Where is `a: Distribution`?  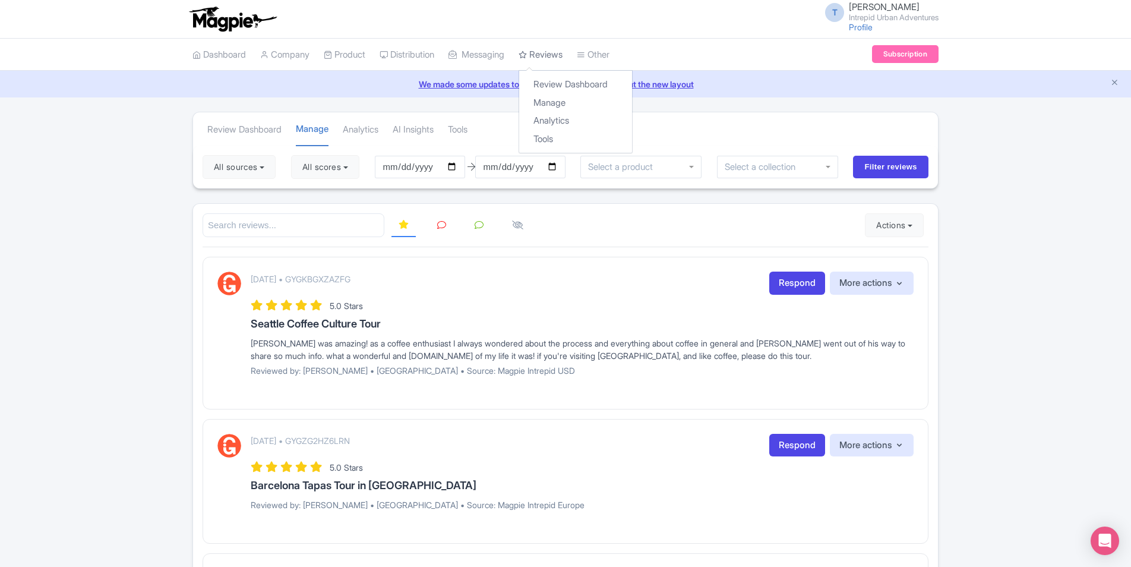
a: Distribution is located at coordinates (407, 55).